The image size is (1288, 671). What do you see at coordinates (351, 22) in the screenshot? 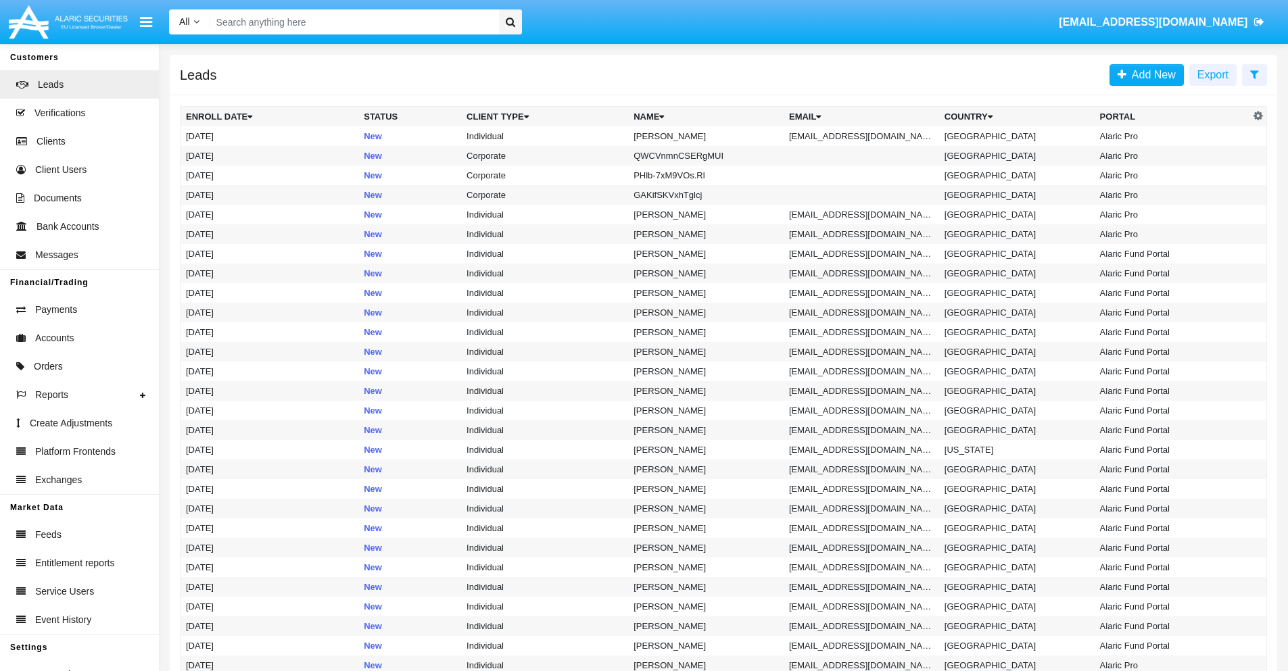
I see `input: Search` at bounding box center [351, 22].